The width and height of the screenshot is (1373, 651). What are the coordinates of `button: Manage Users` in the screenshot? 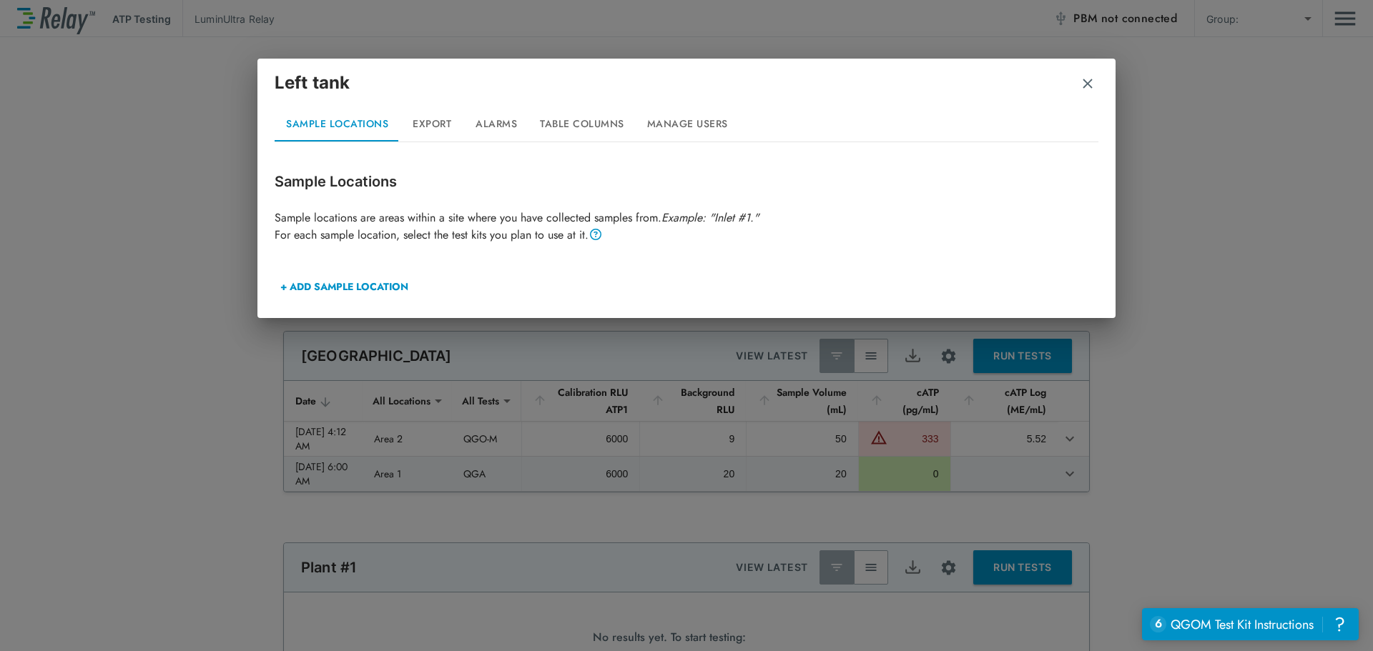 It's located at (687, 124).